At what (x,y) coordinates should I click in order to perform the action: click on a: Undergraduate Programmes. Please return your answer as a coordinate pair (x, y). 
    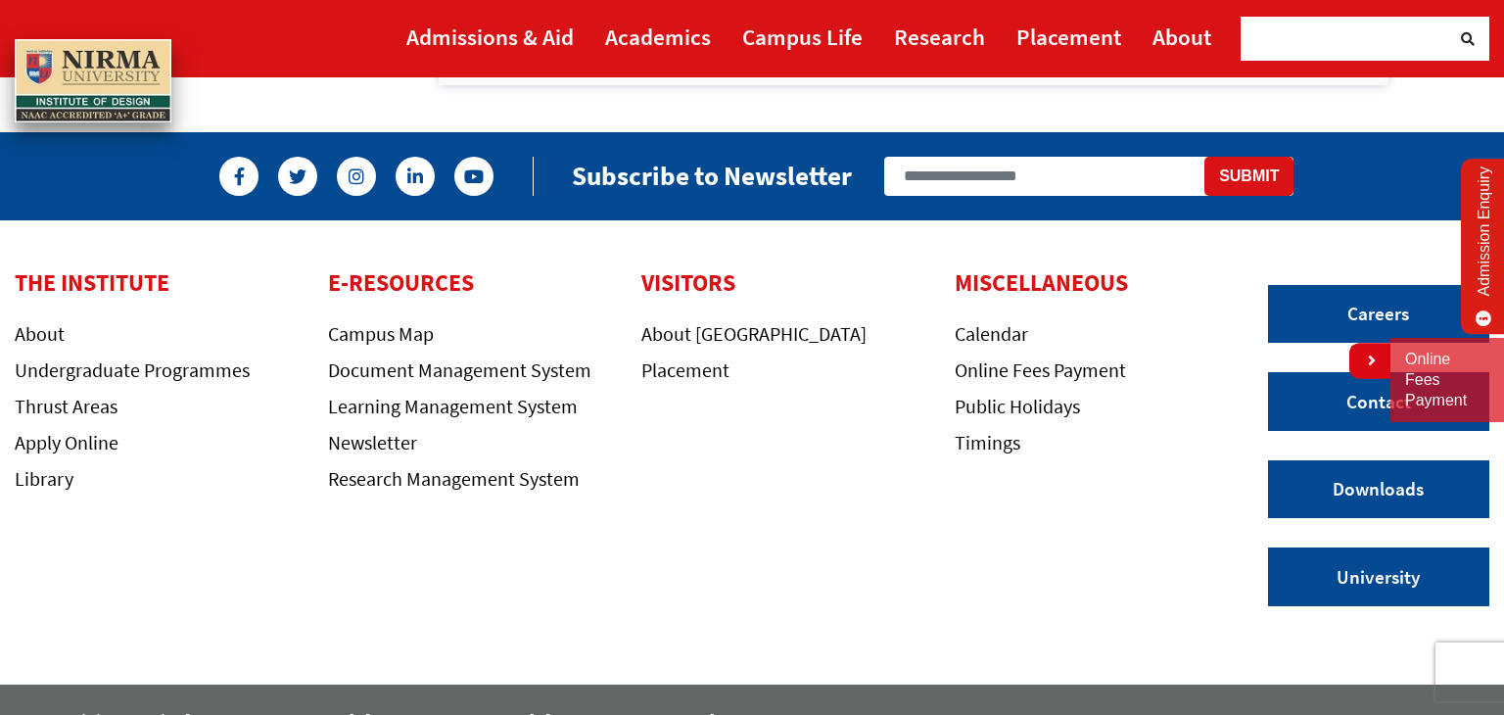
    Looking at the image, I should click on (132, 369).